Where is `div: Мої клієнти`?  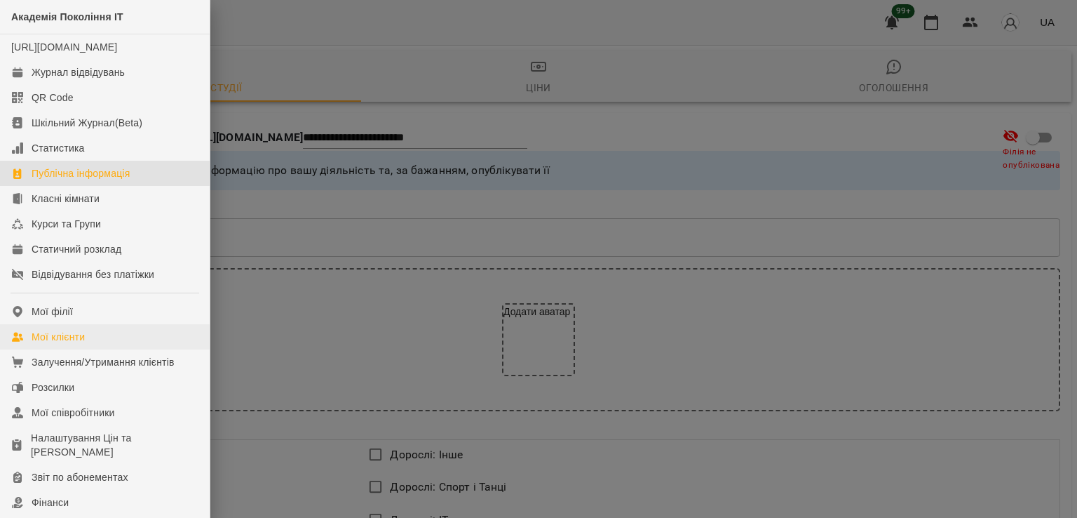 div: Мої клієнти is located at coordinates (58, 337).